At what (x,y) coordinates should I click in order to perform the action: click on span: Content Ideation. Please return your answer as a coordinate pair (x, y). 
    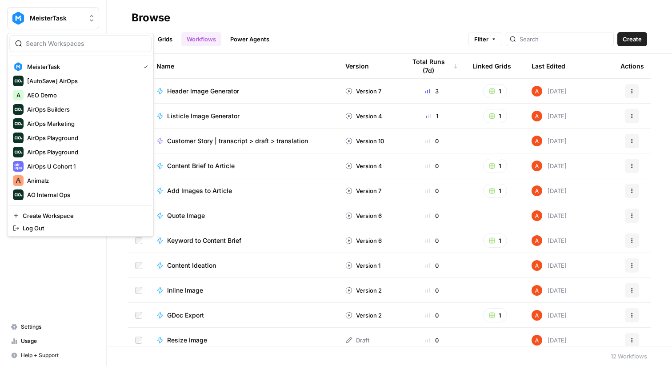
    Looking at the image, I should click on (192, 265).